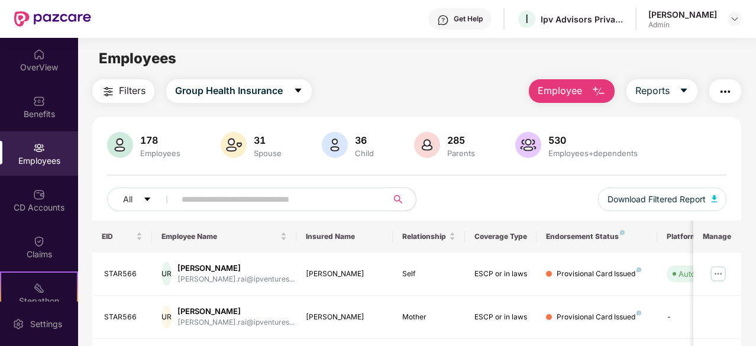 The width and height of the screenshot is (756, 346). I want to click on button: Reportscaret-down, so click(662, 91).